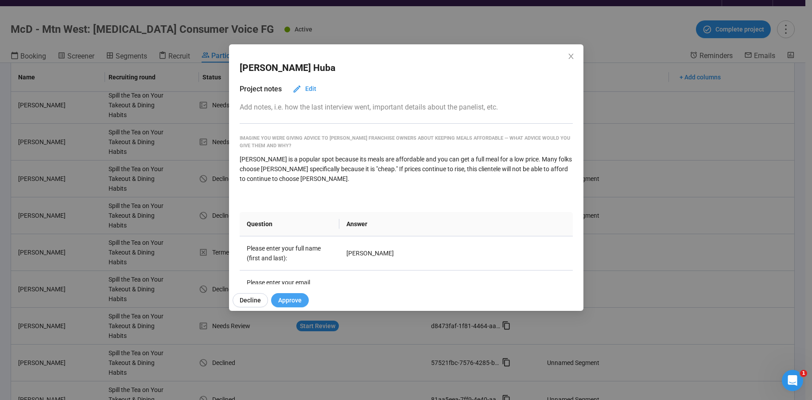 This screenshot has width=812, height=400. I want to click on p: Add notes, i.e. how the last interview went, important details about the panelist, etc., so click(406, 107).